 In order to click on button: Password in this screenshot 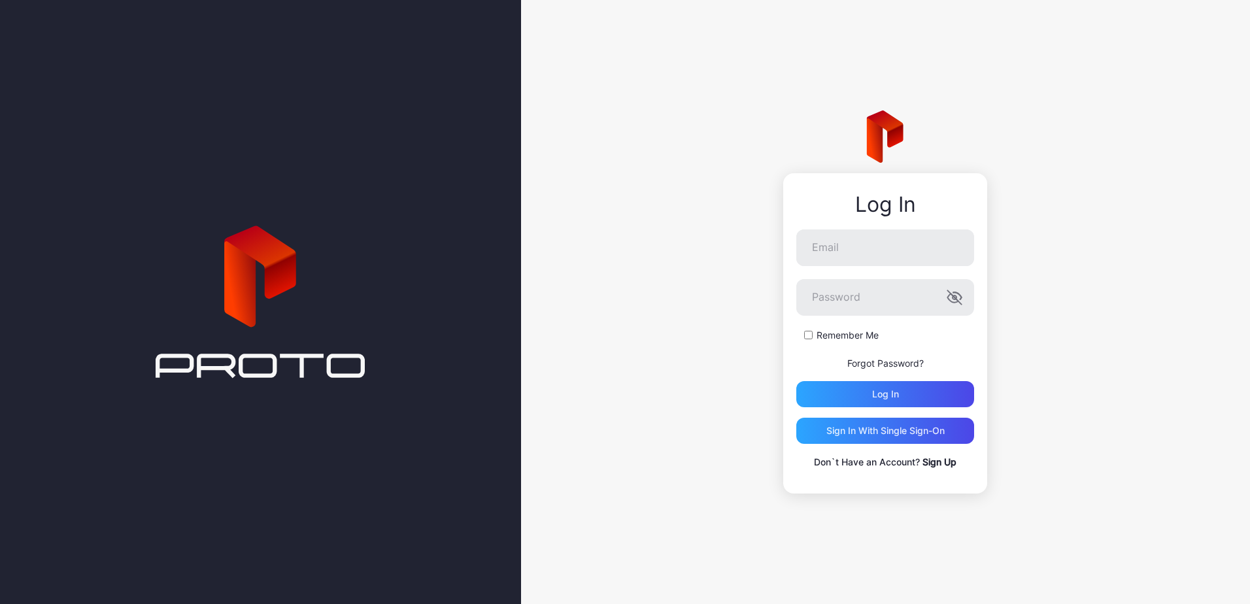, I will do `click(954, 297)`.